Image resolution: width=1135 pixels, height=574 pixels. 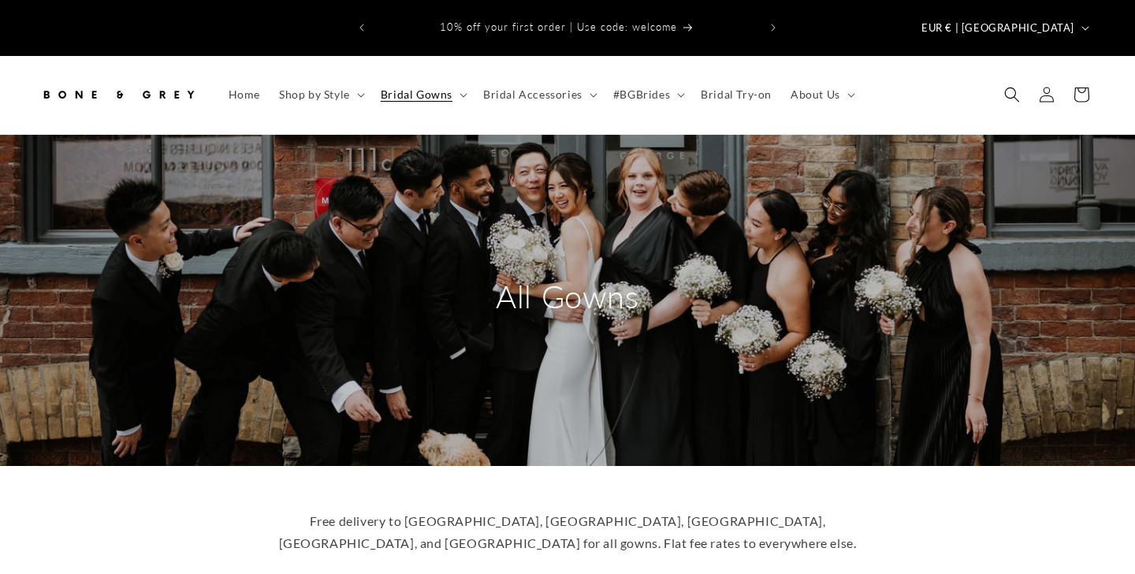 What do you see at coordinates (736, 95) in the screenshot?
I see `span: Bridal Try-on` at bounding box center [736, 95].